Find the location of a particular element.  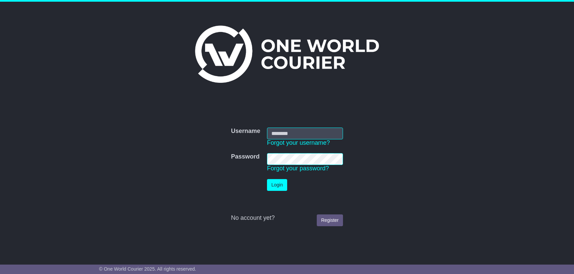

label: Username is located at coordinates (245, 131).